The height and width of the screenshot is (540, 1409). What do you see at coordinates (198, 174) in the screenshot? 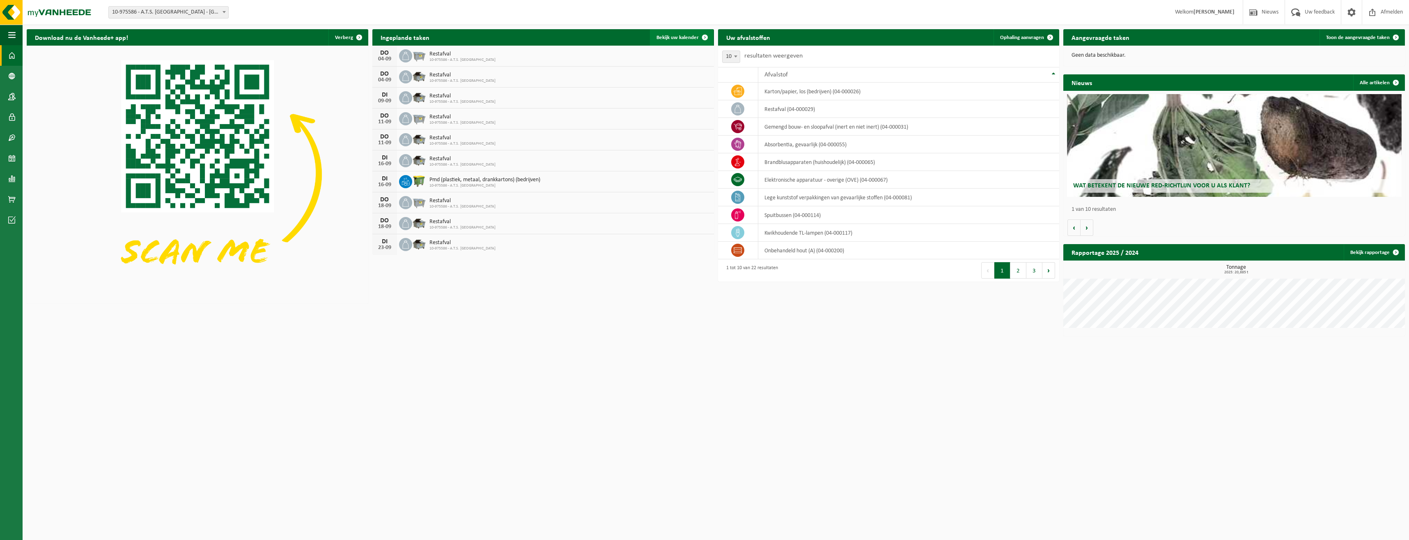
I see `img: Download de VHEPlus App` at bounding box center [198, 174].